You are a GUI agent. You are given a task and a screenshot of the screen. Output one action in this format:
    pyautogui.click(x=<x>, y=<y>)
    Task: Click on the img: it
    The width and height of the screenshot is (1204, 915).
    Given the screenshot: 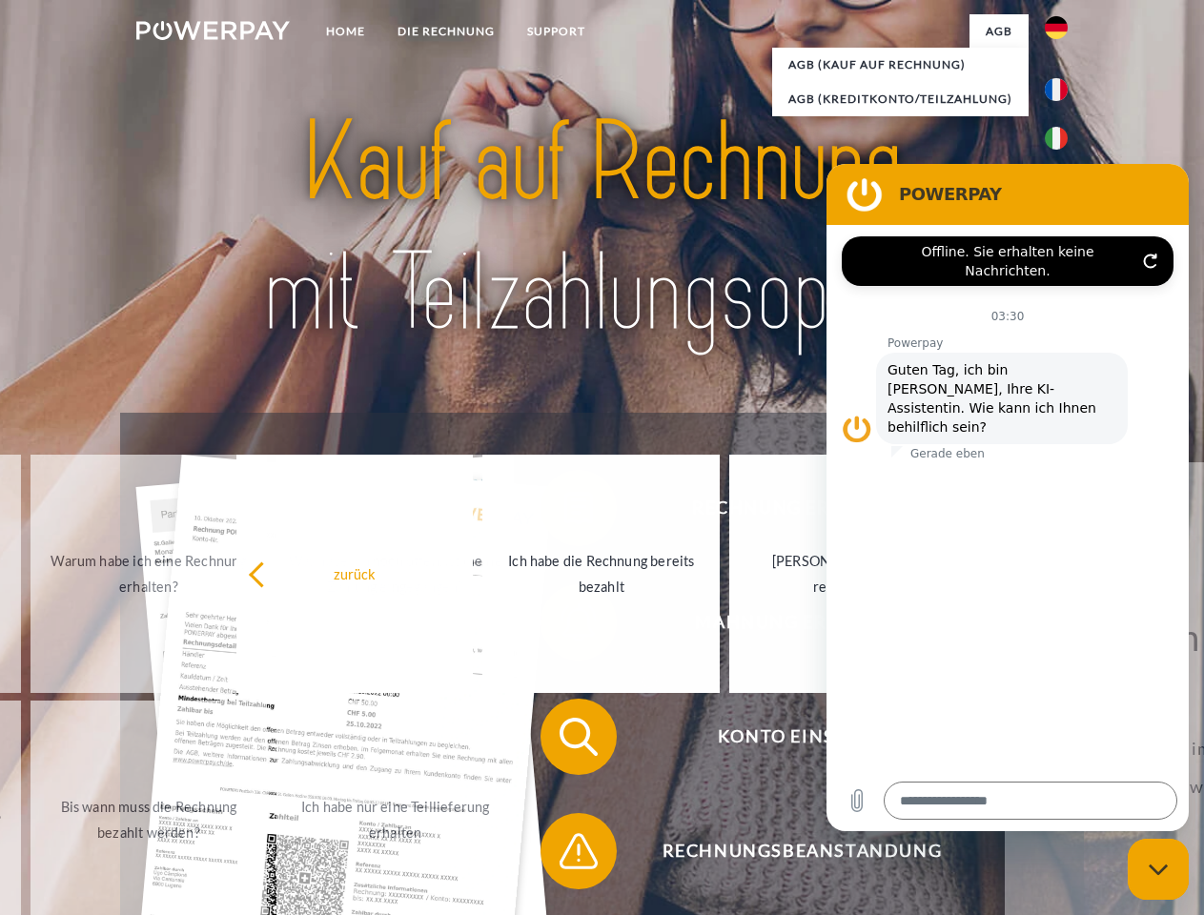 What is the action you would take?
    pyautogui.click(x=1056, y=138)
    